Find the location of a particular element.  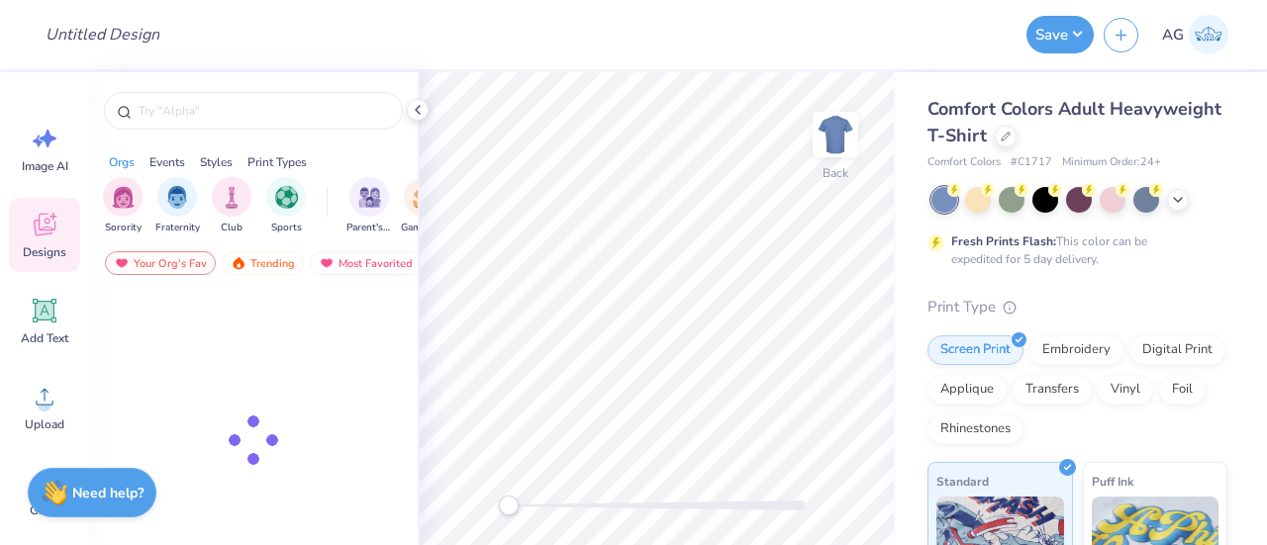

div: filter for Club is located at coordinates (232, 206).